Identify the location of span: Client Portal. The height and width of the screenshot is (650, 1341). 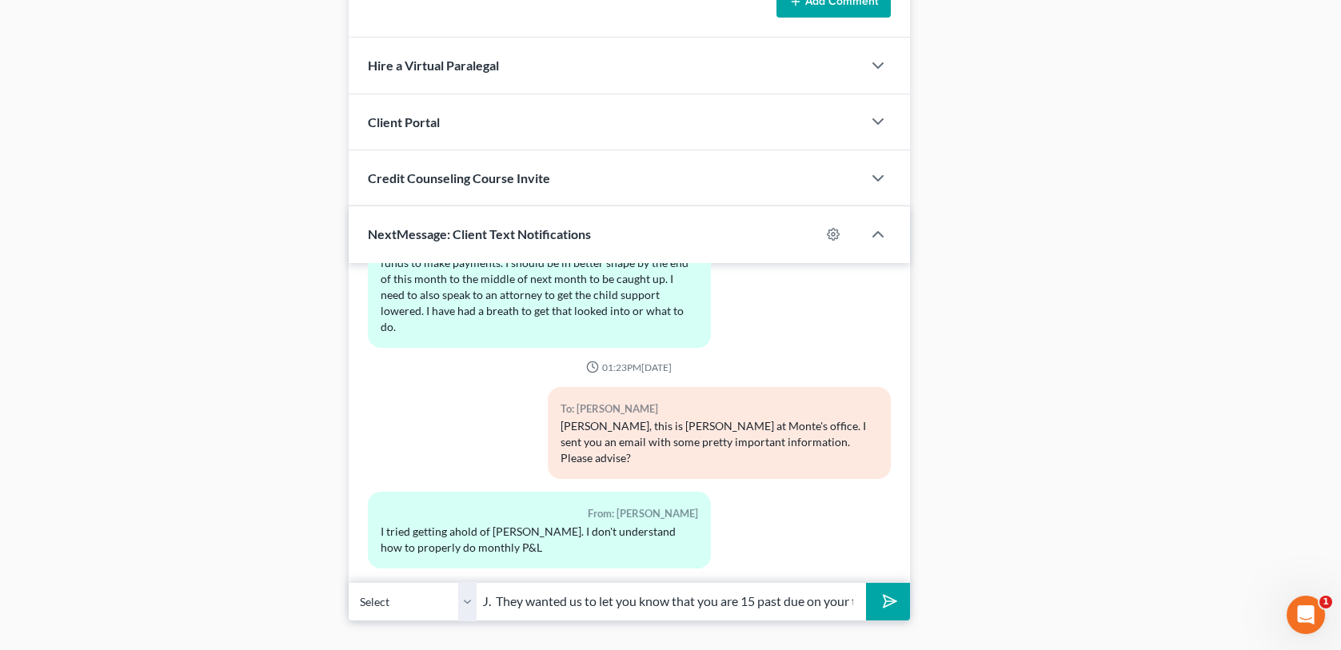
(404, 122).